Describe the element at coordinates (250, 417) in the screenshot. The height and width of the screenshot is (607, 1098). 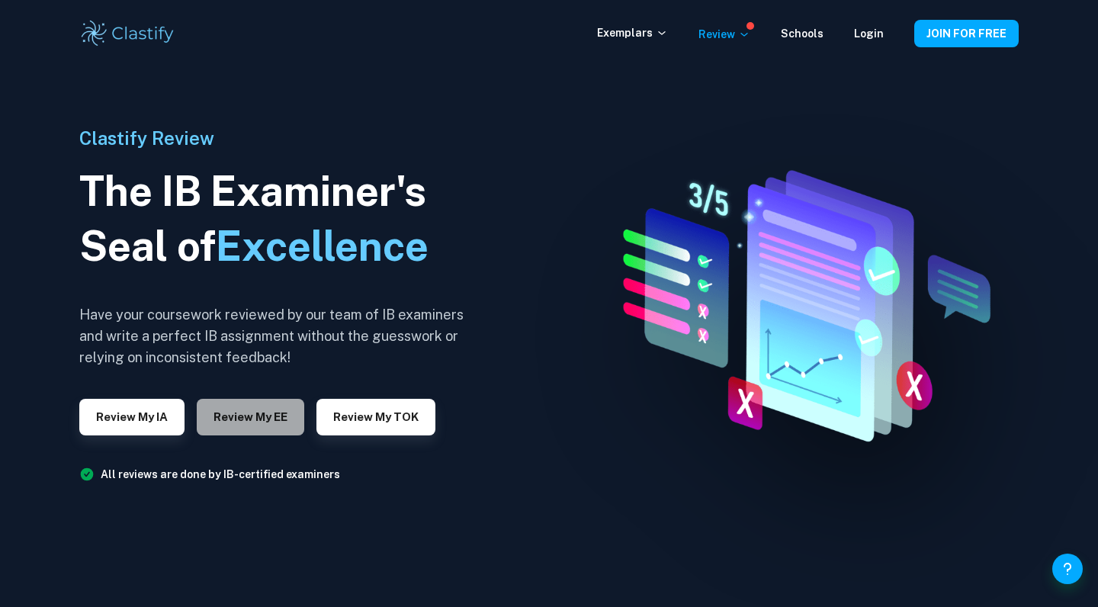
I see `button: Review my EE` at that location.